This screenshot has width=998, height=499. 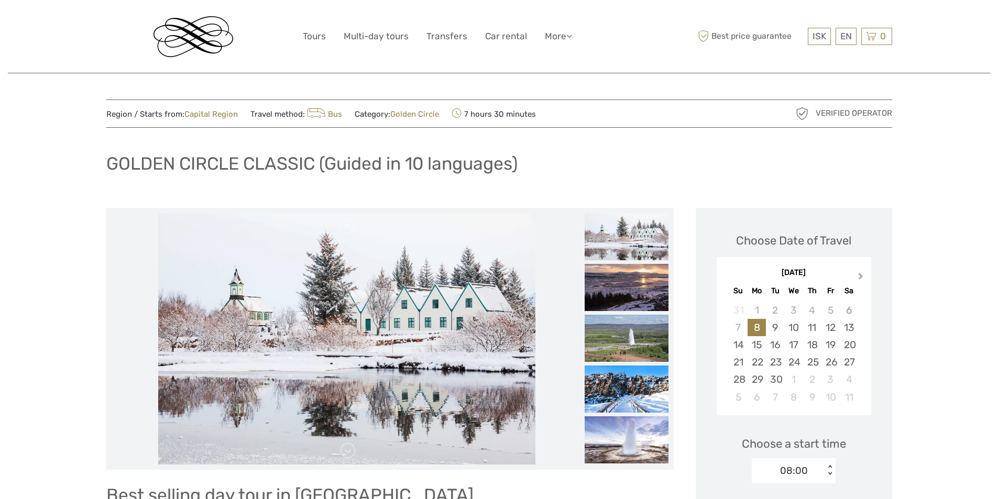 I want to click on div: Fr, so click(x=831, y=291).